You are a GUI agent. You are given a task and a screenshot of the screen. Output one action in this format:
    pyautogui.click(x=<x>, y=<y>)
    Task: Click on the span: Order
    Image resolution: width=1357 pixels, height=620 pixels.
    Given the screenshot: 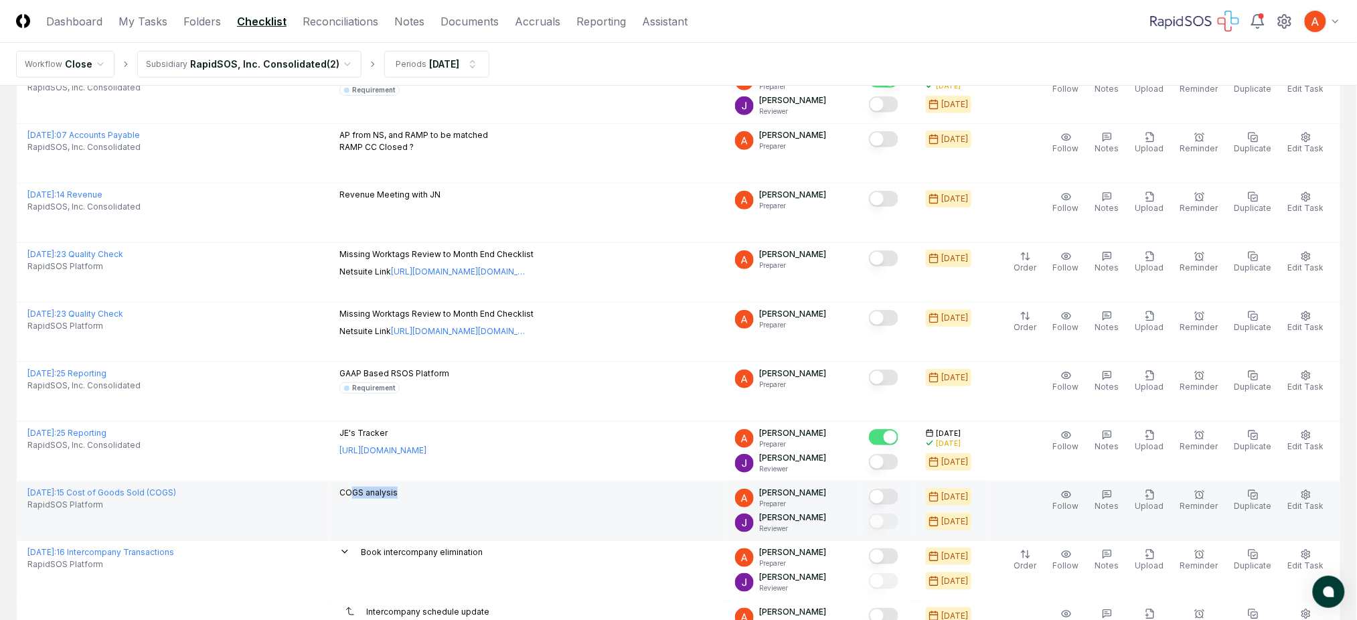 What is the action you would take?
    pyautogui.click(x=1026, y=267)
    